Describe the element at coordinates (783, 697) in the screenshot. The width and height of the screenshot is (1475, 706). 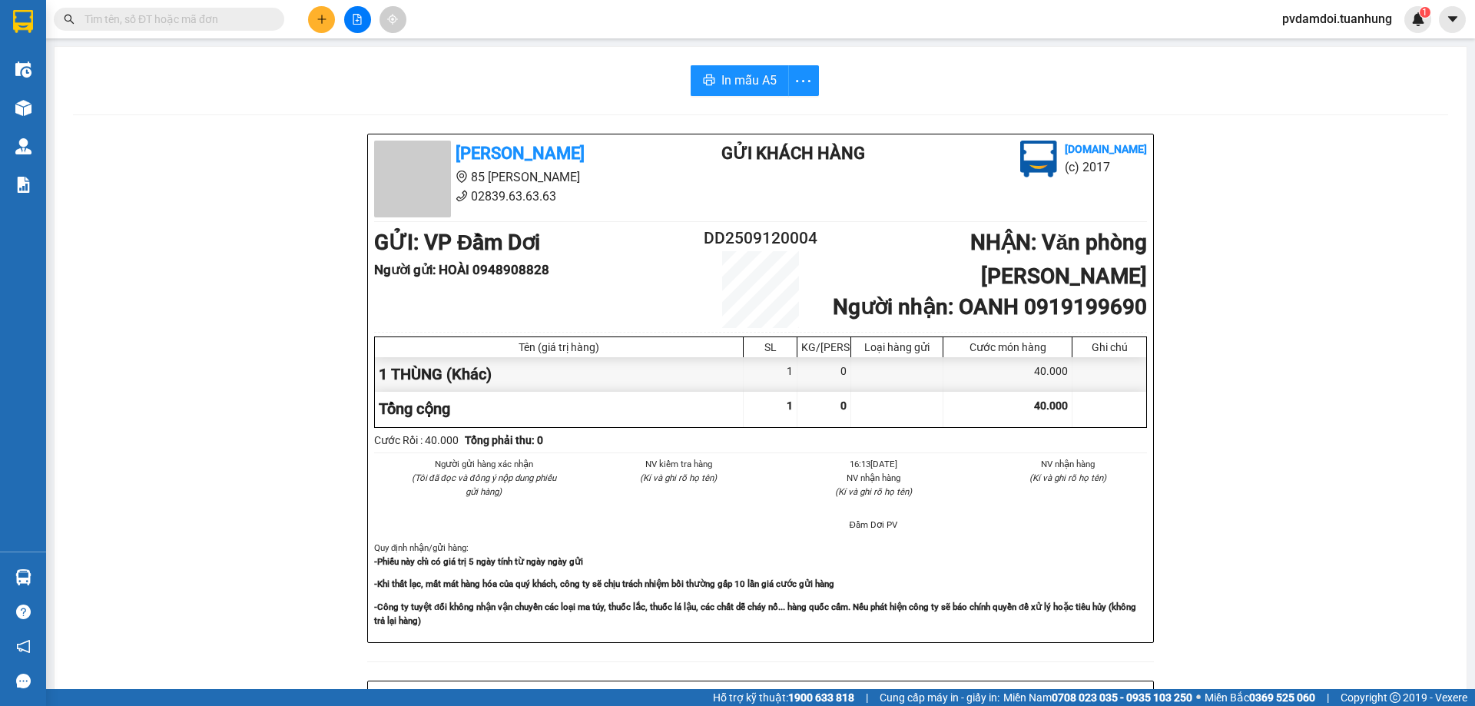
I see `span: Hỗ trợ kỹ thuật:` at that location.